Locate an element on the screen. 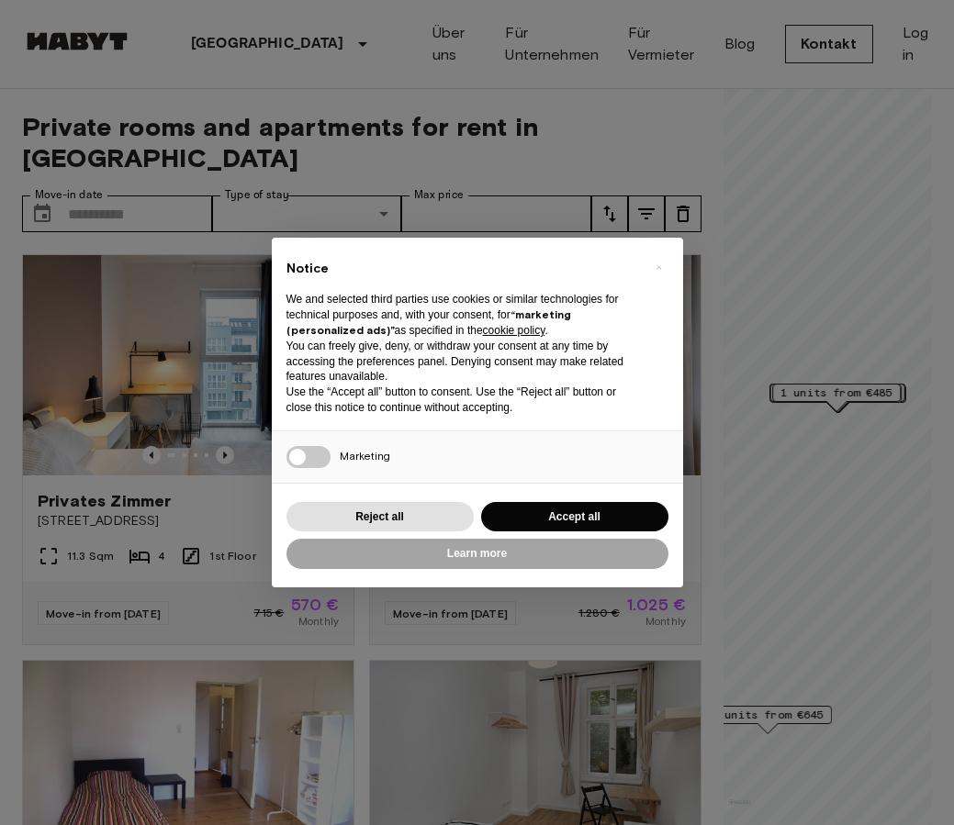 Image resolution: width=954 pixels, height=825 pixels. strong: “marketing (personalized ads)” is located at coordinates (429, 322).